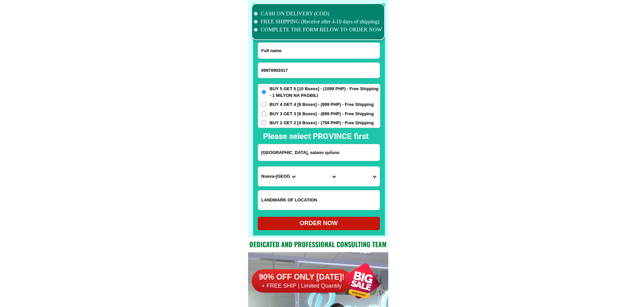 The image size is (636, 307). What do you see at coordinates (264, 92) in the screenshot?
I see `input: BUY 5 GET 5 [10 Boxes] - (1099 PHP) - Free Shipping - 1 MILYON NA PAGBILI` at bounding box center [264, 92].